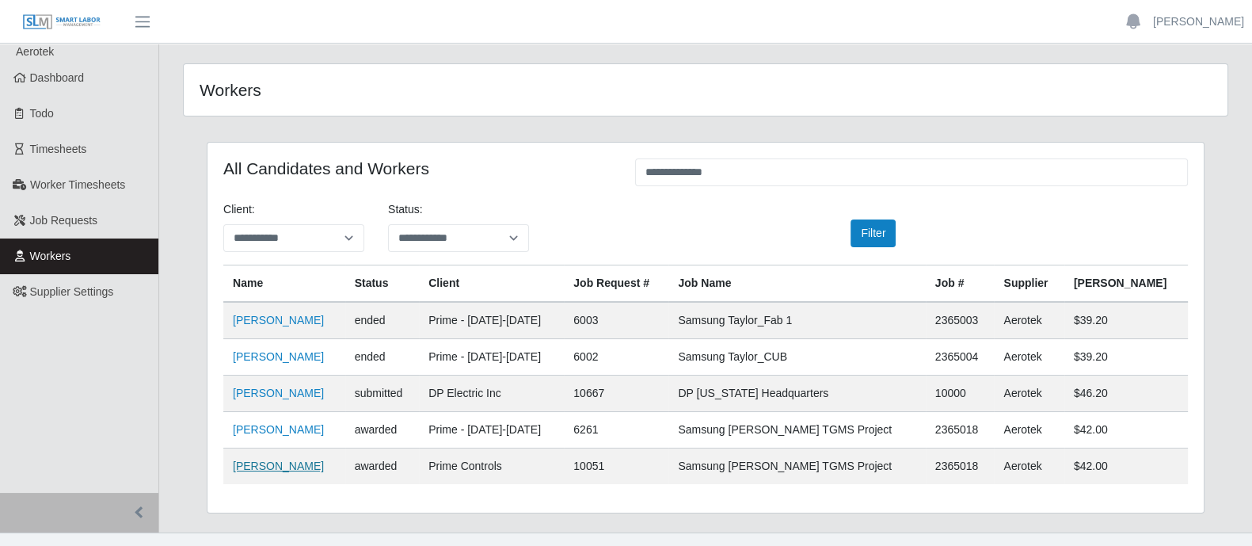  I want to click on td: DP Electric Inc, so click(491, 394).